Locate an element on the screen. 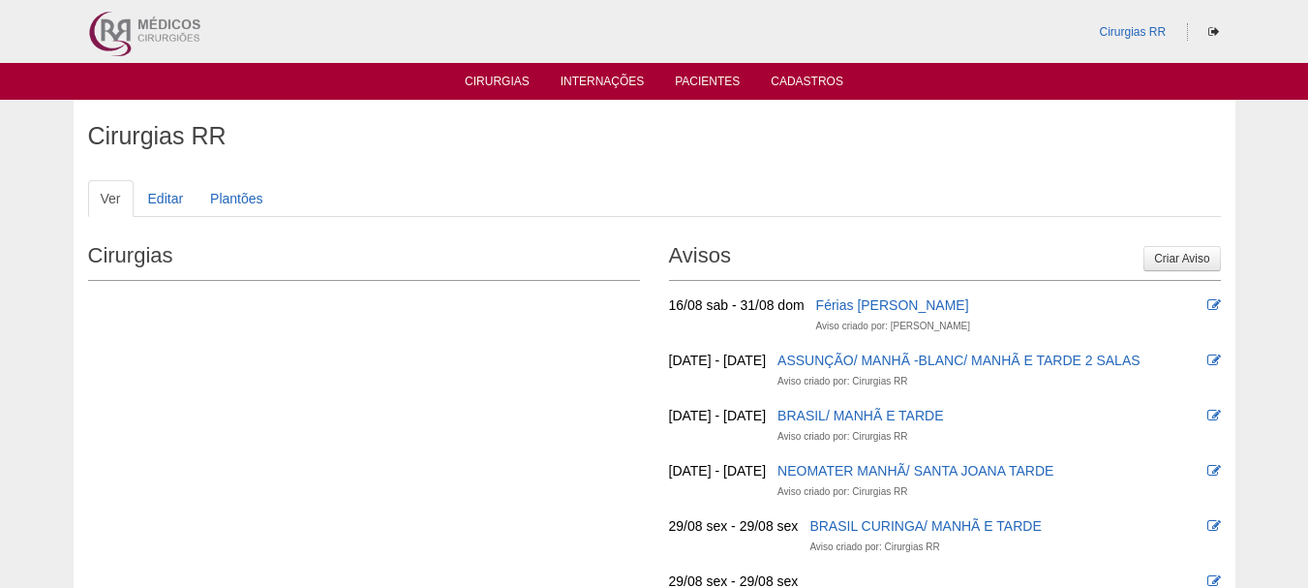  h1: Cirurgias RR is located at coordinates (654, 136).